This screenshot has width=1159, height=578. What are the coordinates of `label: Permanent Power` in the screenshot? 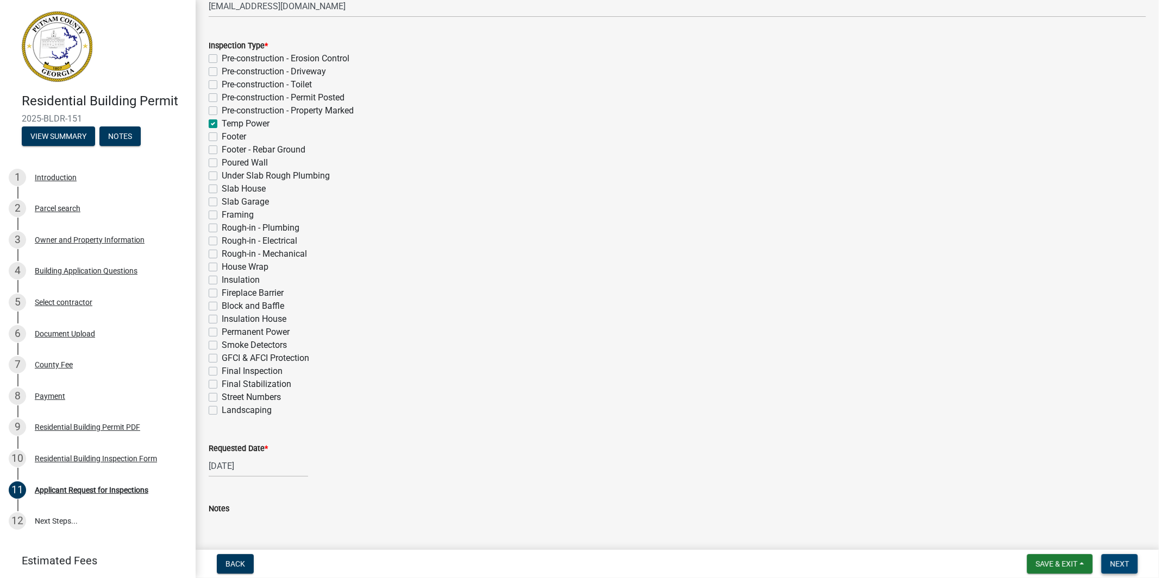 It's located at (255, 332).